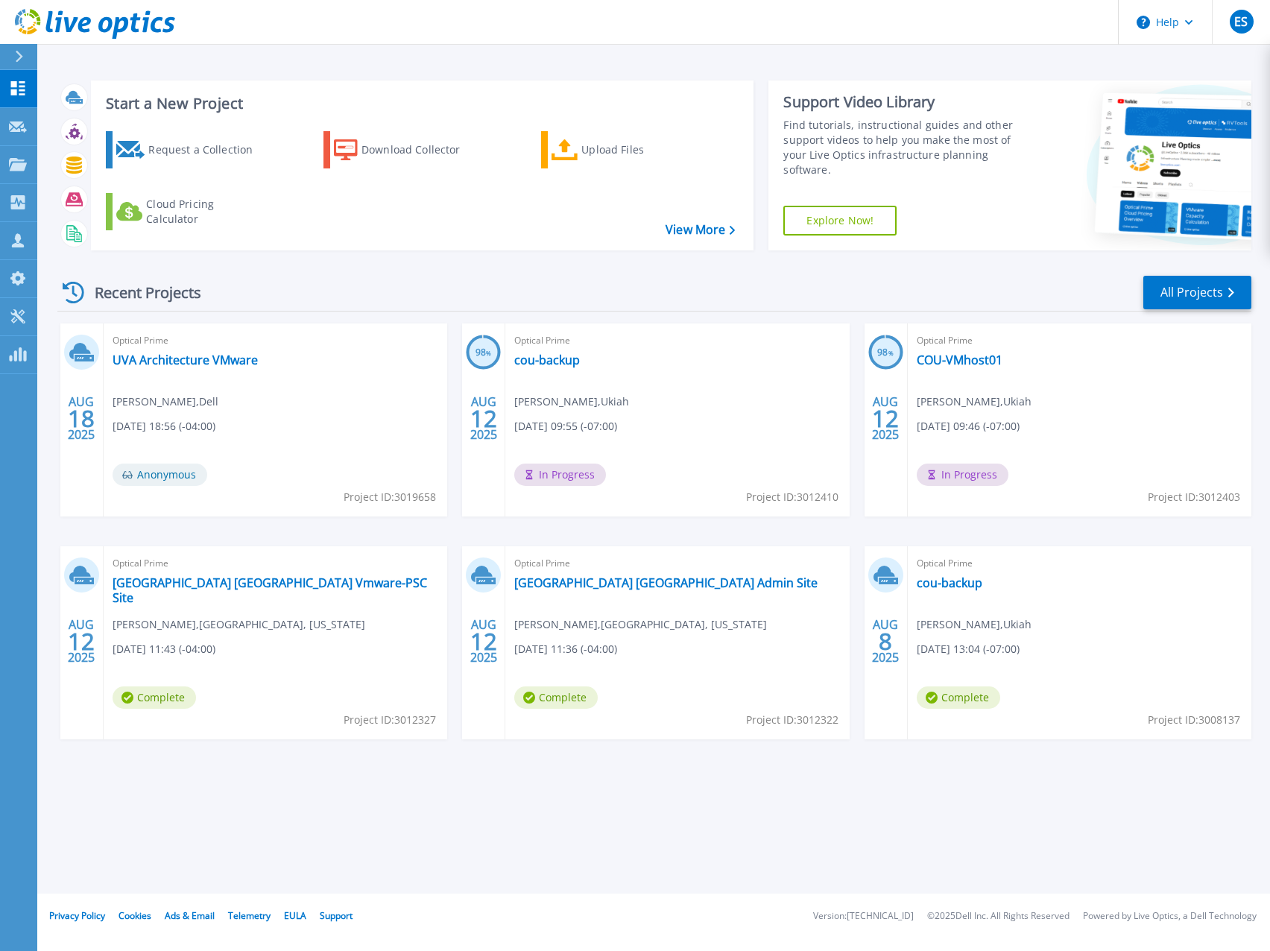 This screenshot has height=951, width=1270. I want to click on a: COU-VMhost01, so click(959, 360).